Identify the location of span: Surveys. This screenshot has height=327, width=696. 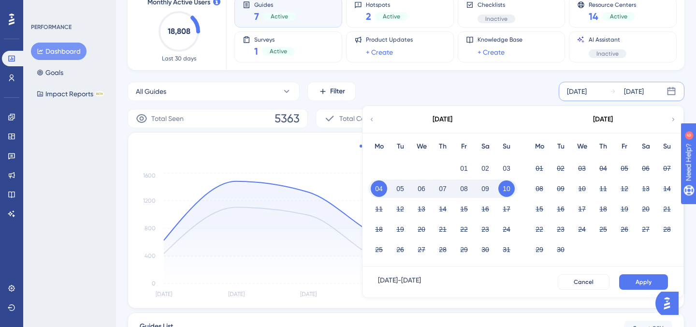
(275, 39).